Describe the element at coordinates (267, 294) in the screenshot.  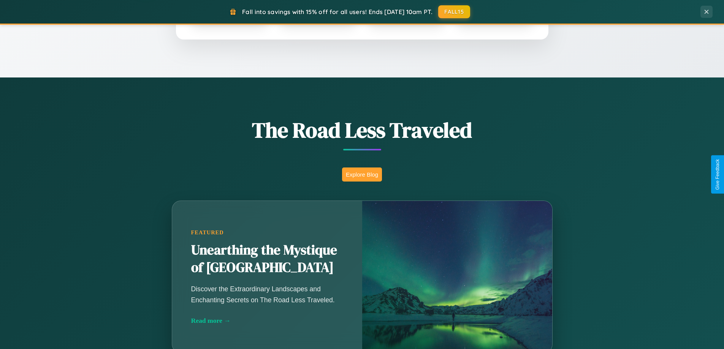
I see `p: Discover the Extraordinary Landscapes and Enchanting Secrets on The Road Less Traveled.` at that location.